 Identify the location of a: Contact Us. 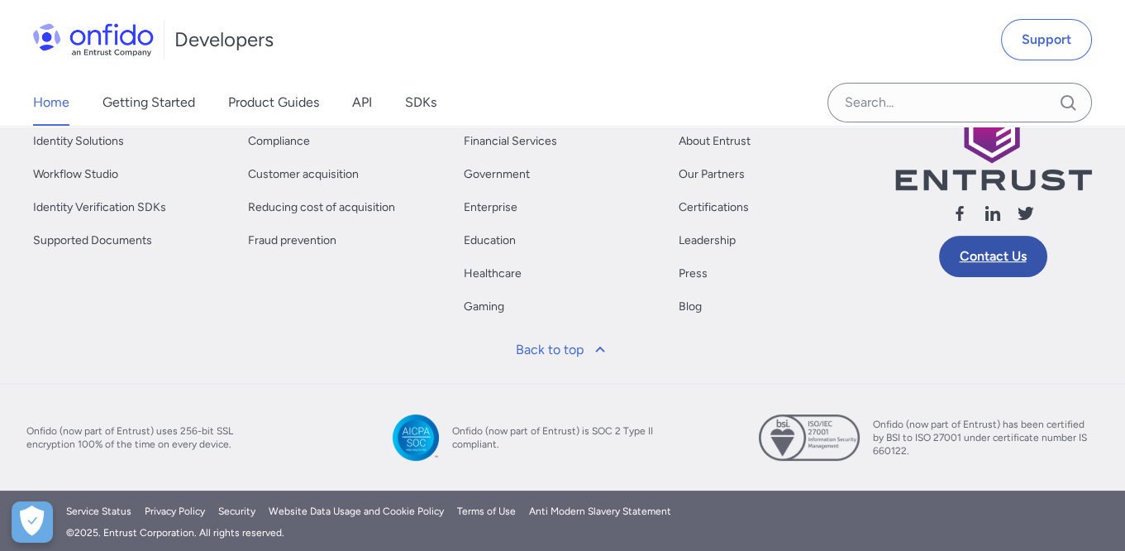
(993, 256).